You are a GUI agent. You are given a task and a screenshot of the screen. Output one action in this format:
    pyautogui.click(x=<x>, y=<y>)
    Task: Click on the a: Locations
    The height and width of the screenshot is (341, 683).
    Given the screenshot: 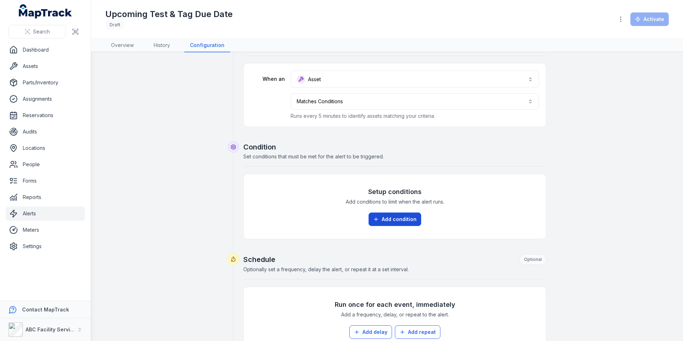 What is the action you would take?
    pyautogui.click(x=45, y=148)
    